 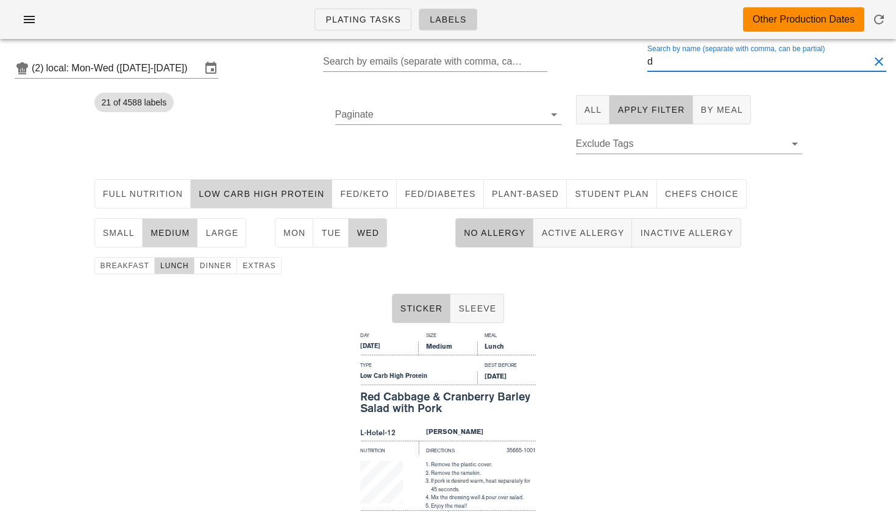 I want to click on a: Plating Tasks, so click(x=363, y=19).